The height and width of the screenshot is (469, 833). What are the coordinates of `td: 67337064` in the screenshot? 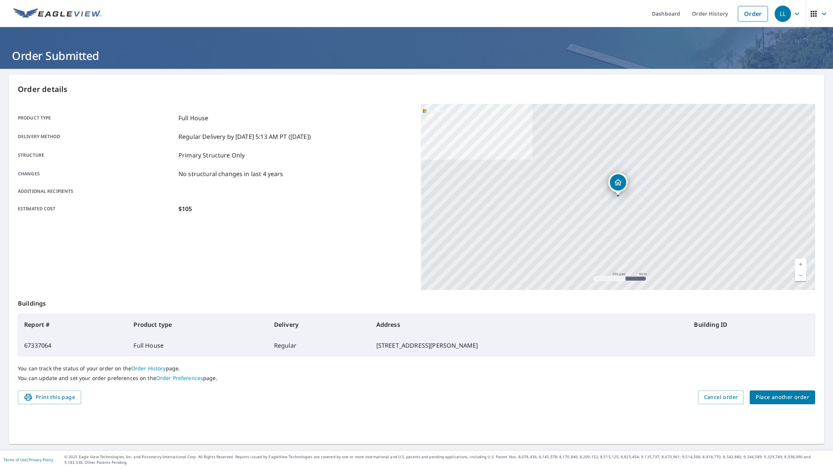 It's located at (73, 345).